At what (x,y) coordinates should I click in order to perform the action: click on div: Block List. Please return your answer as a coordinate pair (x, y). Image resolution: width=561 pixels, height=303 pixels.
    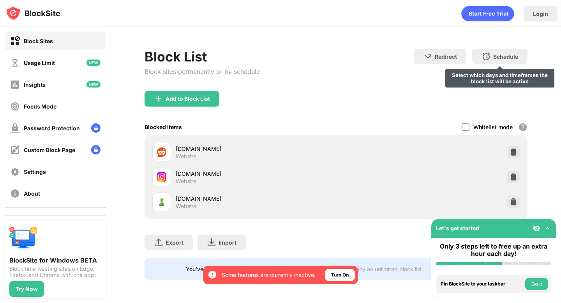
    Looking at the image, I should click on (202, 56).